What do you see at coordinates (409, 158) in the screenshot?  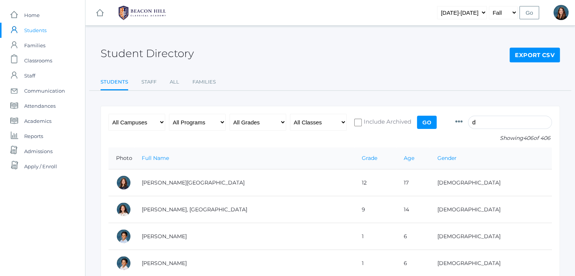 I see `a: Age` at bounding box center [409, 158].